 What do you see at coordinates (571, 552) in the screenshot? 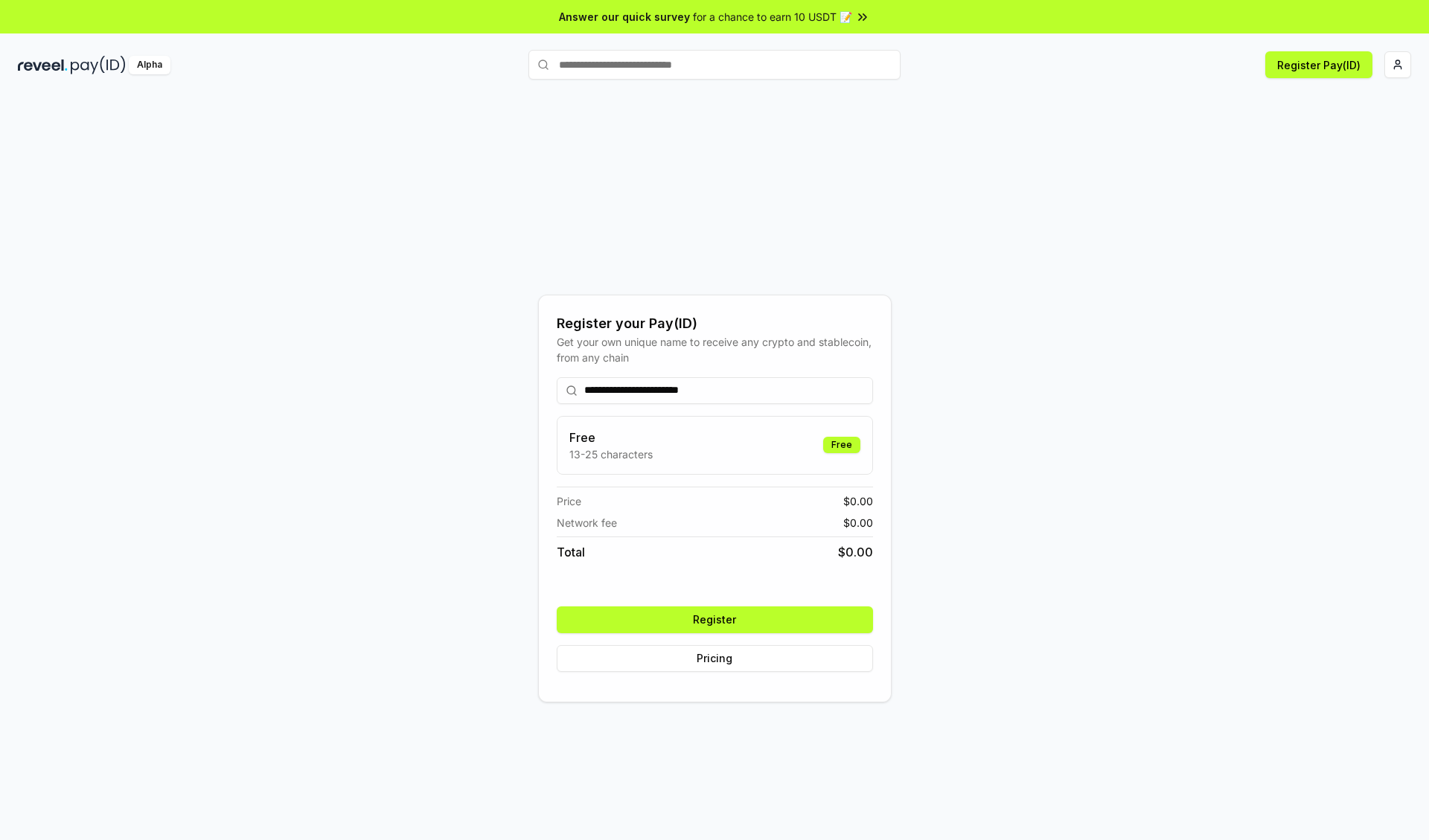
I see `span: Total` at bounding box center [571, 552].